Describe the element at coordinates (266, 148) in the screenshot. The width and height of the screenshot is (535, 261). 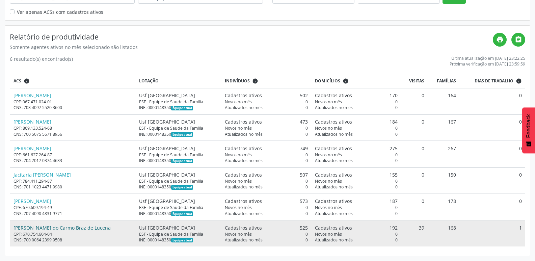
I see `div: 749` at that location.